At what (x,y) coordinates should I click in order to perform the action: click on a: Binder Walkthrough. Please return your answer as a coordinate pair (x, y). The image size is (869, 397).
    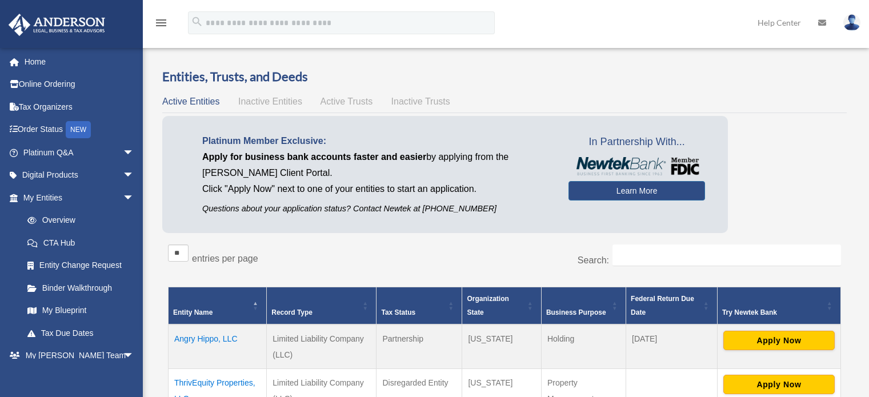
    Looking at the image, I should click on (81, 288).